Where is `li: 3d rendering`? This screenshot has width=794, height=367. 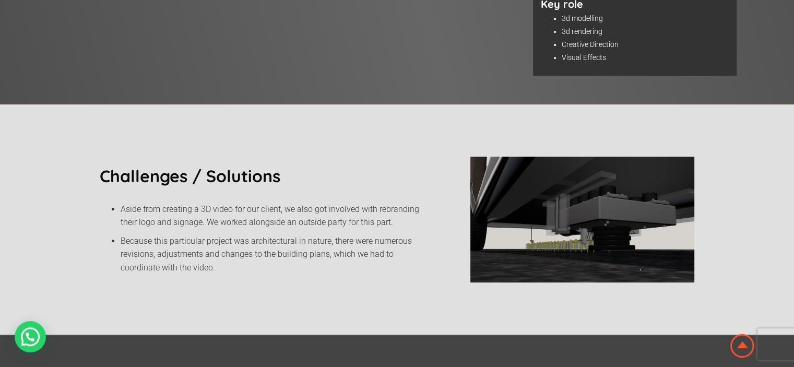
li: 3d rendering is located at coordinates (645, 31).